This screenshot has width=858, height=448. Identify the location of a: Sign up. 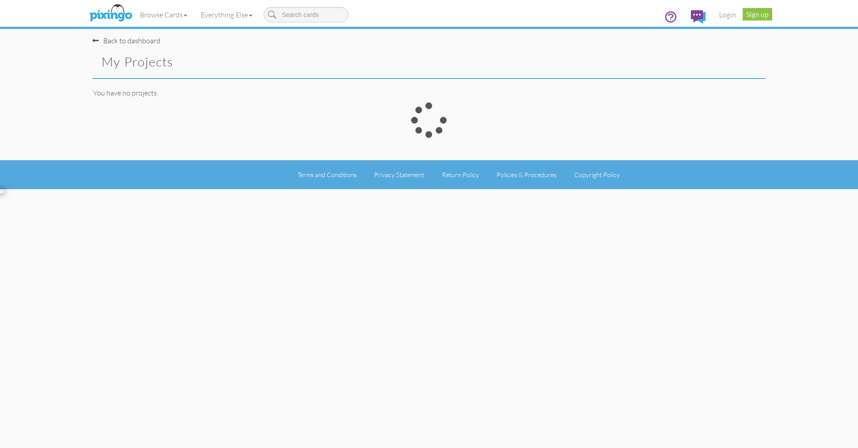
(757, 14).